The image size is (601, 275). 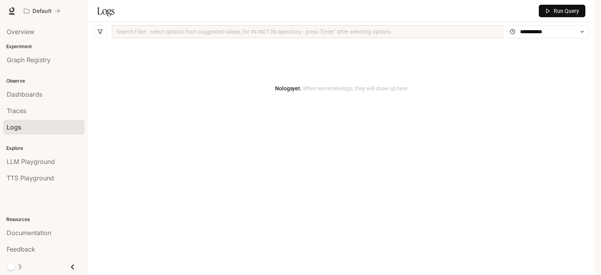 I want to click on span: Run Query, so click(x=567, y=11).